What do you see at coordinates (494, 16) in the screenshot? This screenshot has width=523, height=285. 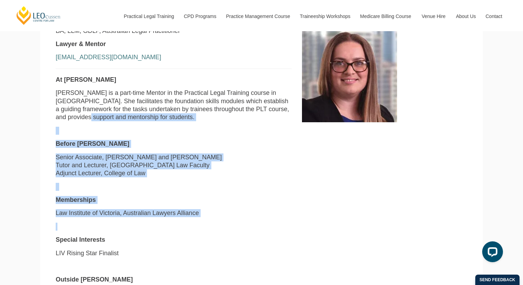 I see `a: Contact` at bounding box center [494, 16].